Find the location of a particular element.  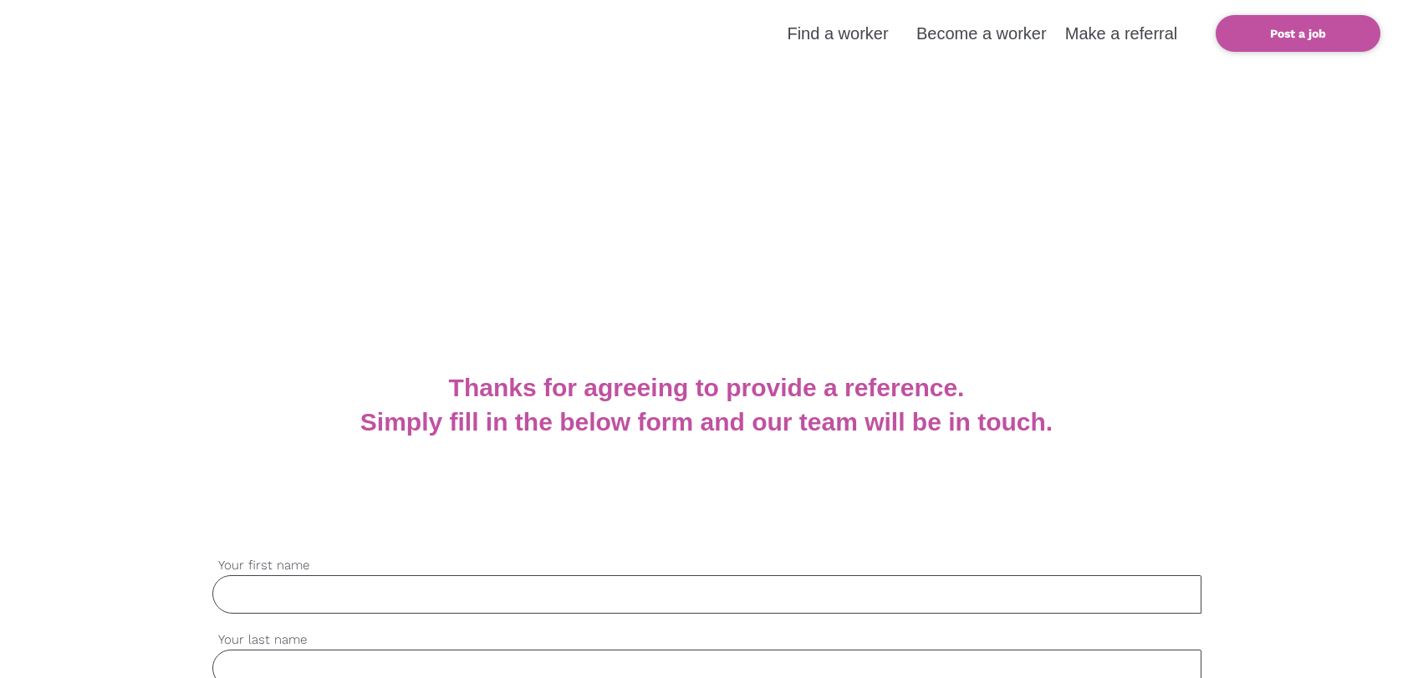

a: Post a job is located at coordinates (1298, 33).